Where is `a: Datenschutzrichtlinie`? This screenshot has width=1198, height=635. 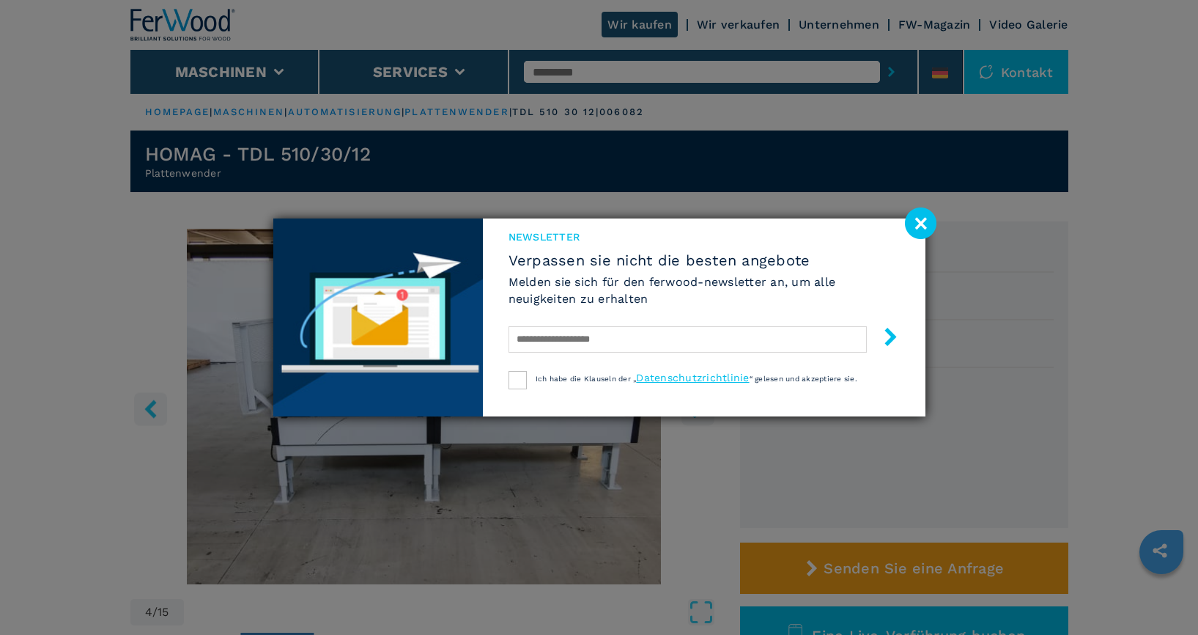 a: Datenschutzrichtlinie is located at coordinates (693, 377).